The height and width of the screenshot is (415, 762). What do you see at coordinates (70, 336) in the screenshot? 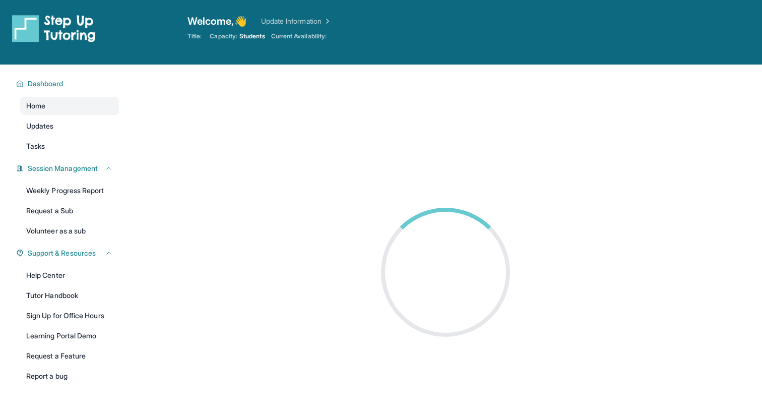
I see `a: Learning Portal Demo` at bounding box center [70, 336].